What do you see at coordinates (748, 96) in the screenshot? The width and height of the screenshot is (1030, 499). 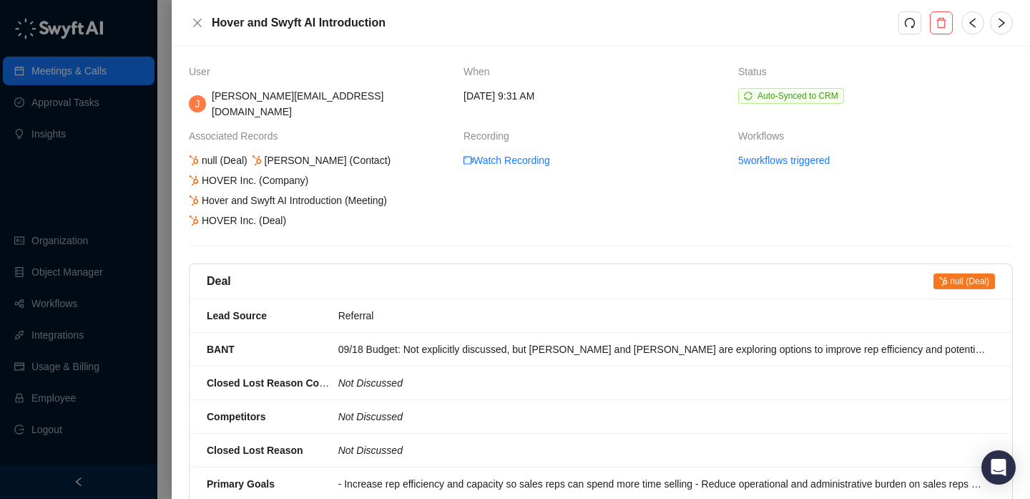 I see `span: sync` at bounding box center [748, 96].